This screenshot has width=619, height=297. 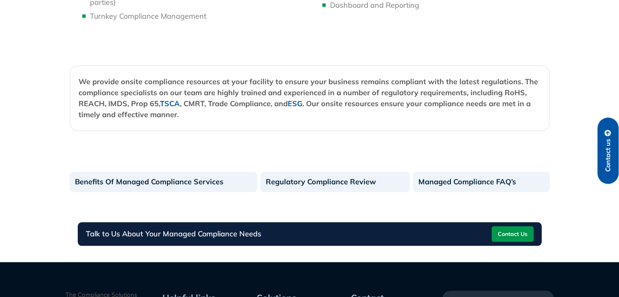 What do you see at coordinates (295, 103) in the screenshot?
I see `a: ESG` at bounding box center [295, 103].